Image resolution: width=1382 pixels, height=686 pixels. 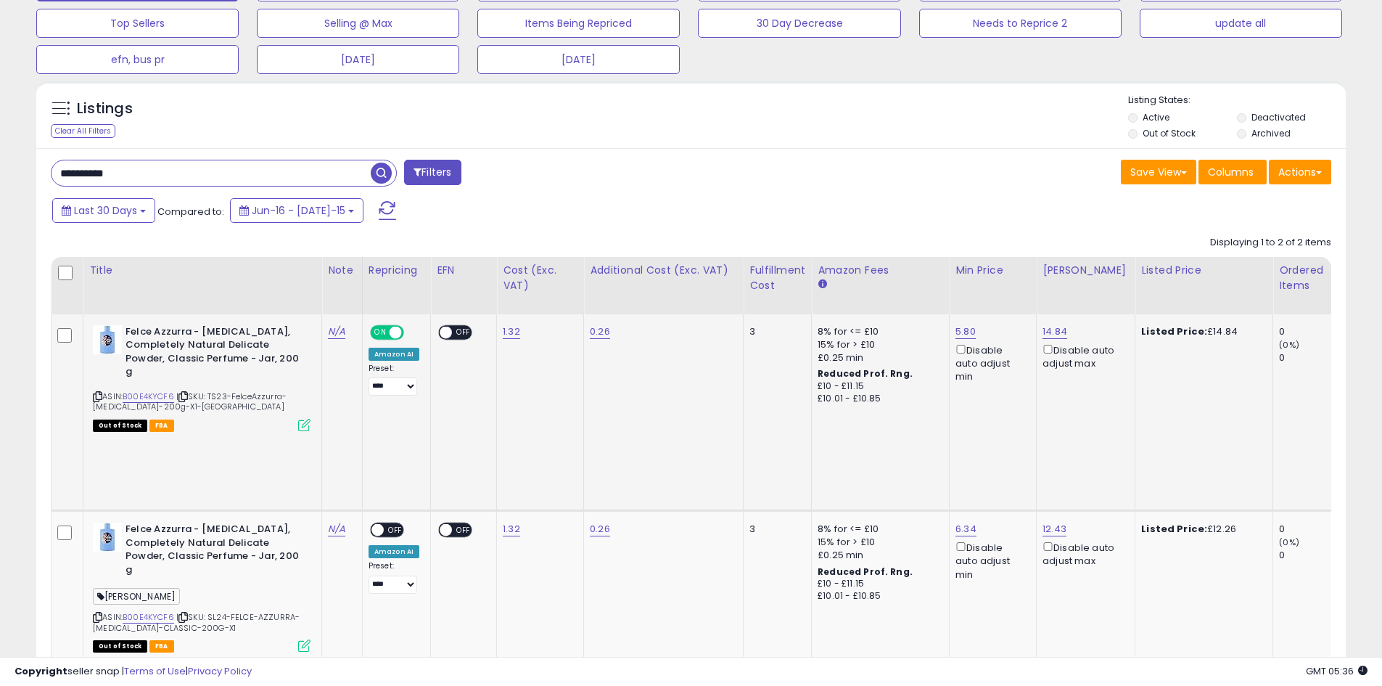 I want to click on a: 5.80, so click(x=966, y=332).